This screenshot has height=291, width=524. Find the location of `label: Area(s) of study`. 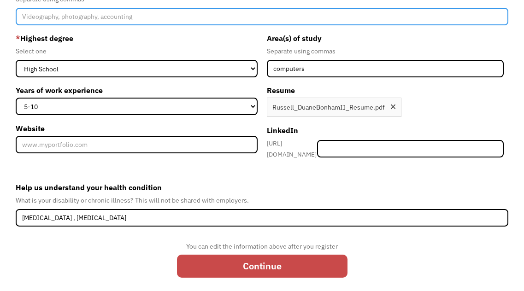

label: Area(s) of study is located at coordinates (385, 38).